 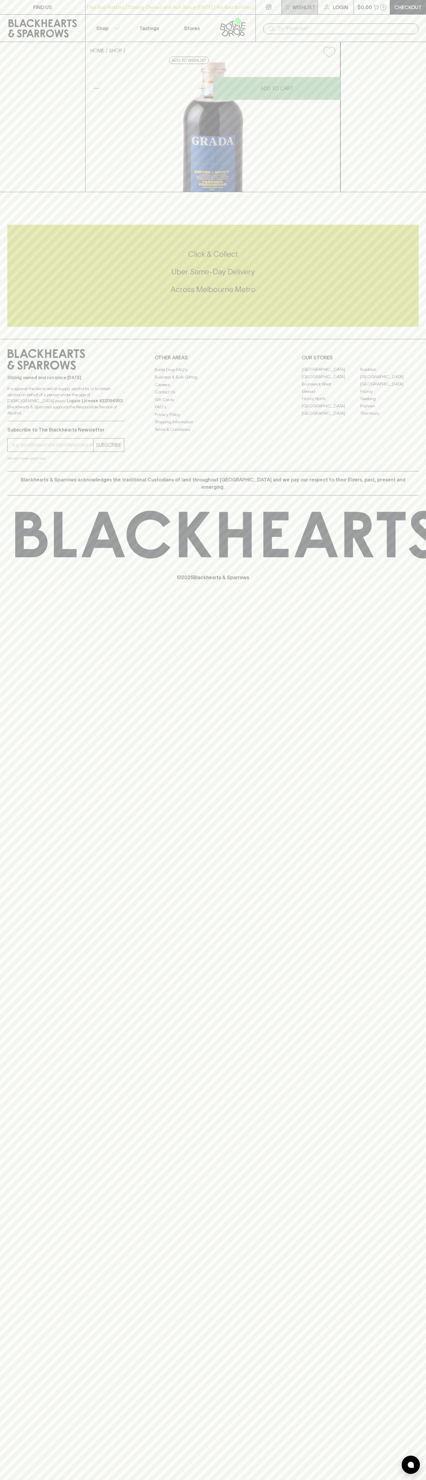 What do you see at coordinates (109, 445) in the screenshot?
I see `button: SUBSCRIBE` at bounding box center [109, 445].